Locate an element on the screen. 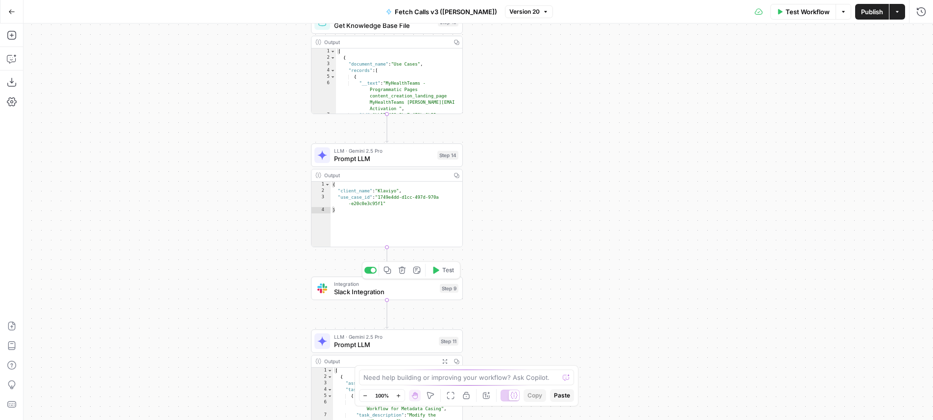 This screenshot has height=420, width=933. span: Paste is located at coordinates (562, 396).